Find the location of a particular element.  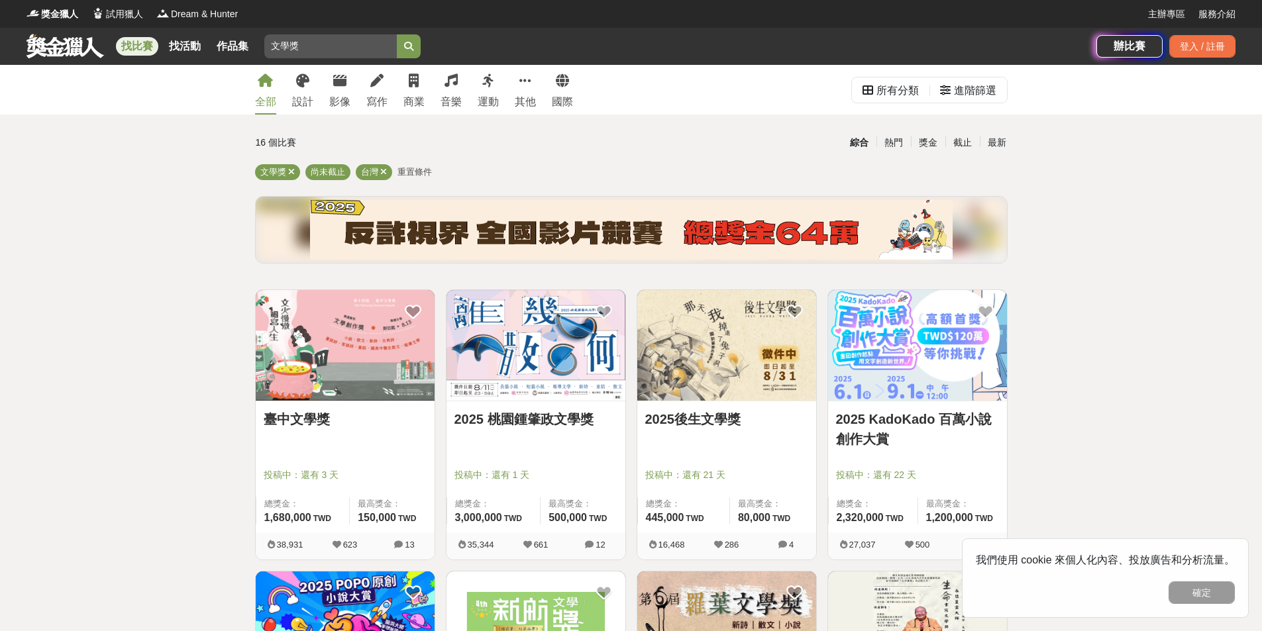

span: 2,320,000 is located at coordinates (860, 517).